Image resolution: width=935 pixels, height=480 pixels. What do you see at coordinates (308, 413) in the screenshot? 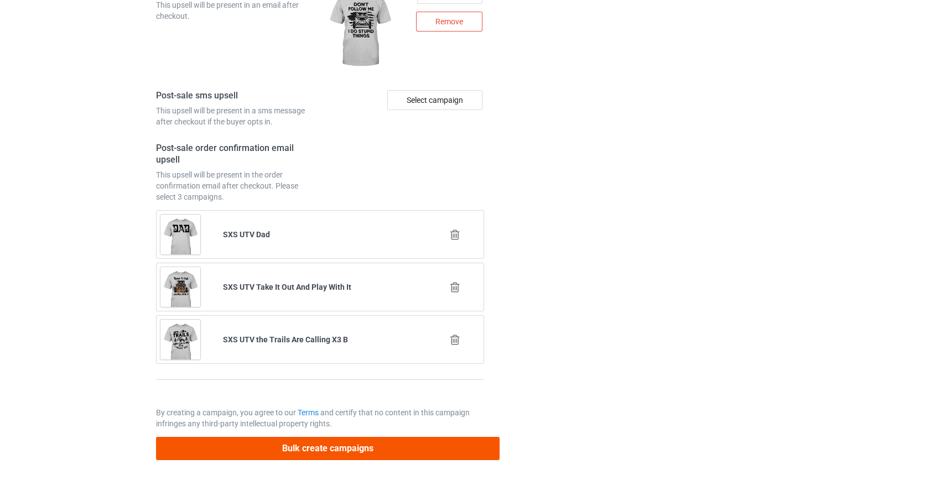
I see `a: Terms` at bounding box center [308, 413].